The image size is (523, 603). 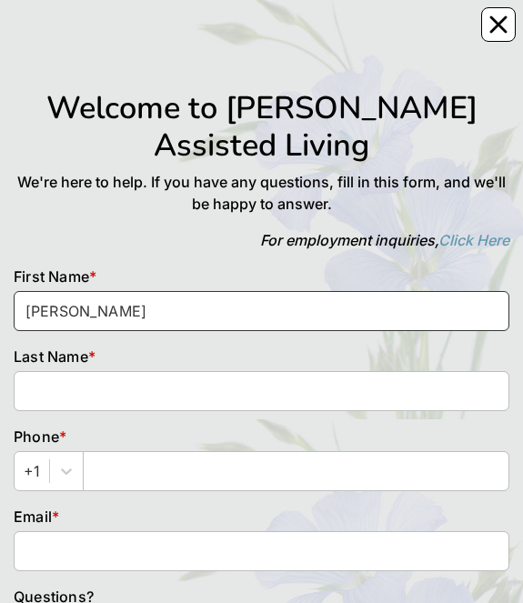 What do you see at coordinates (51, 357) in the screenshot?
I see `span: Last Name` at bounding box center [51, 357].